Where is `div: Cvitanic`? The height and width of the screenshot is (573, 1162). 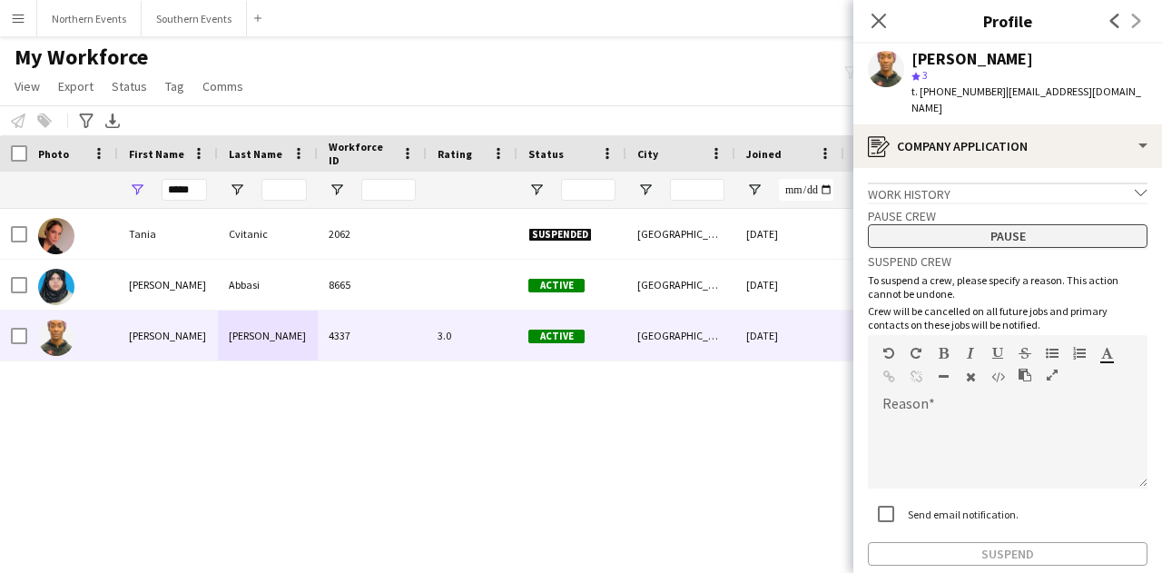
div: Cvitanic is located at coordinates (268, 233).